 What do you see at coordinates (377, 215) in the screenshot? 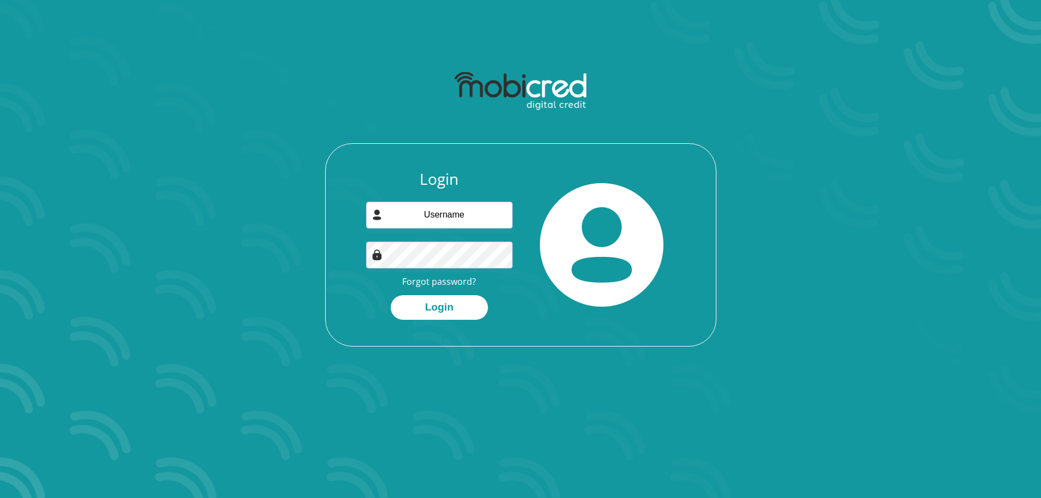
I see `img: user-icon image` at bounding box center [377, 215].